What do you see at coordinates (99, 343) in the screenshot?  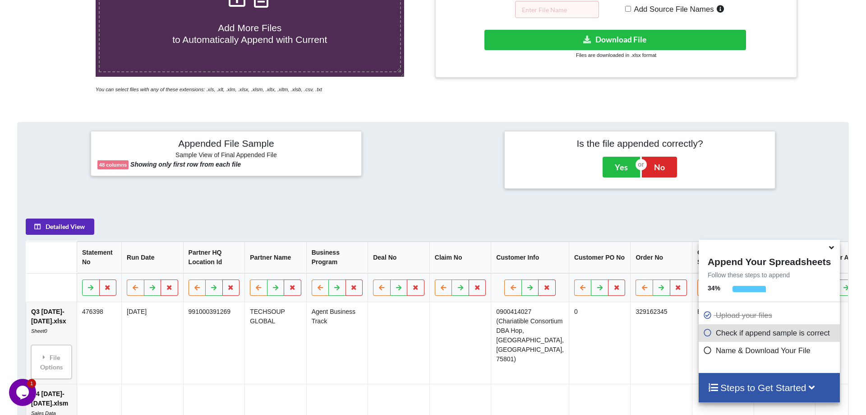 I see `td: 476398` at bounding box center [99, 343].